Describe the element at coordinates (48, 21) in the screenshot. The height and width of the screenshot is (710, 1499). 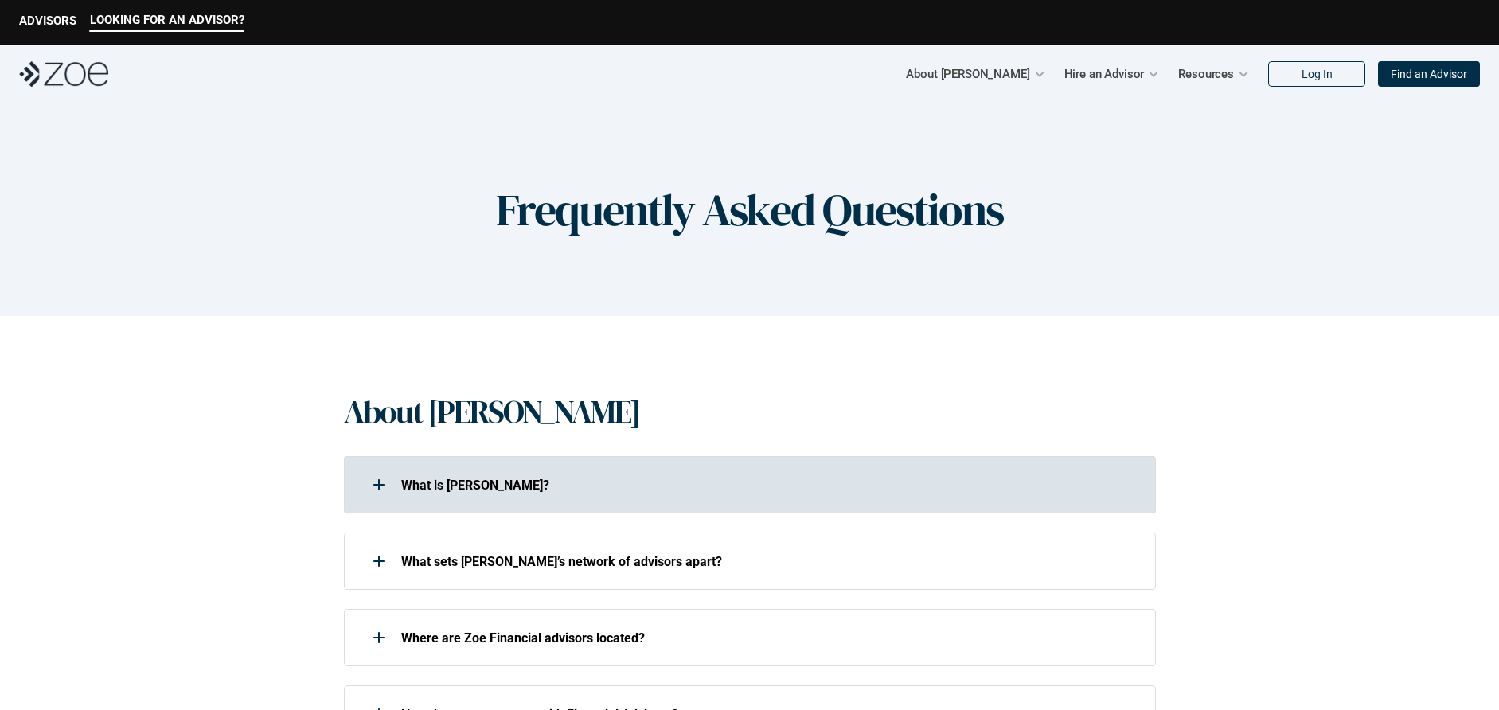
I see `p: ADVISORS` at that location.